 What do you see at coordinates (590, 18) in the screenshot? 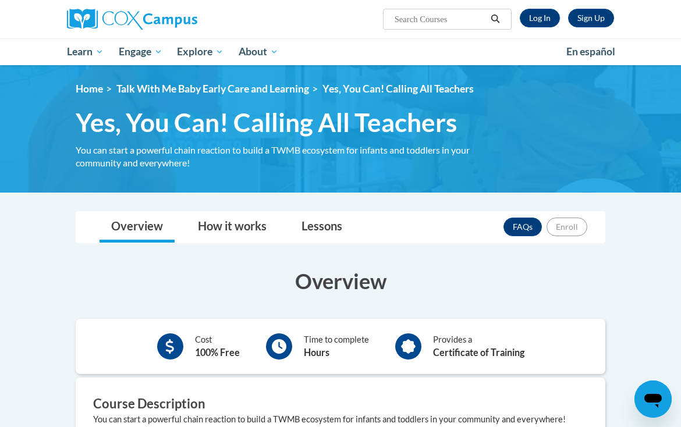
I see `a: Register` at bounding box center [590, 18].